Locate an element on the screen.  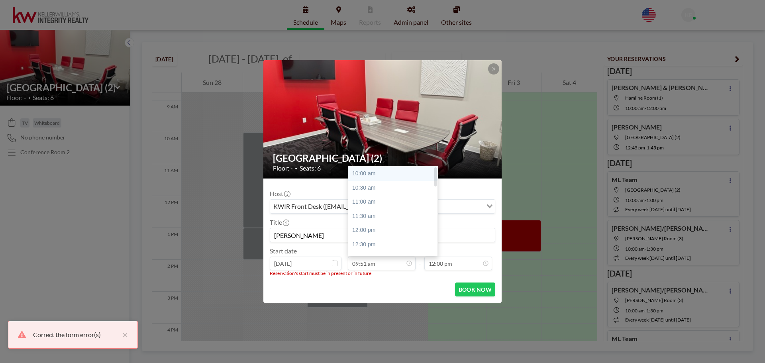
span: Seats: 6 is located at coordinates (310, 168).